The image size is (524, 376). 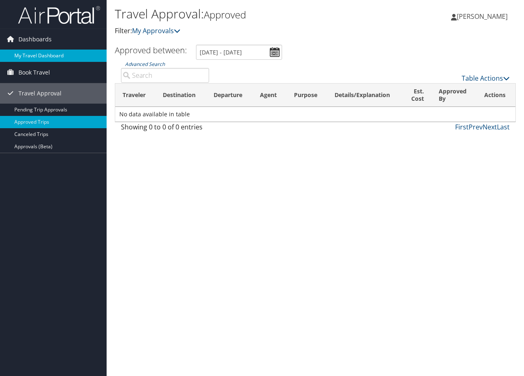 I want to click on th: Approved By: activate to sort column ascending, so click(x=454, y=95).